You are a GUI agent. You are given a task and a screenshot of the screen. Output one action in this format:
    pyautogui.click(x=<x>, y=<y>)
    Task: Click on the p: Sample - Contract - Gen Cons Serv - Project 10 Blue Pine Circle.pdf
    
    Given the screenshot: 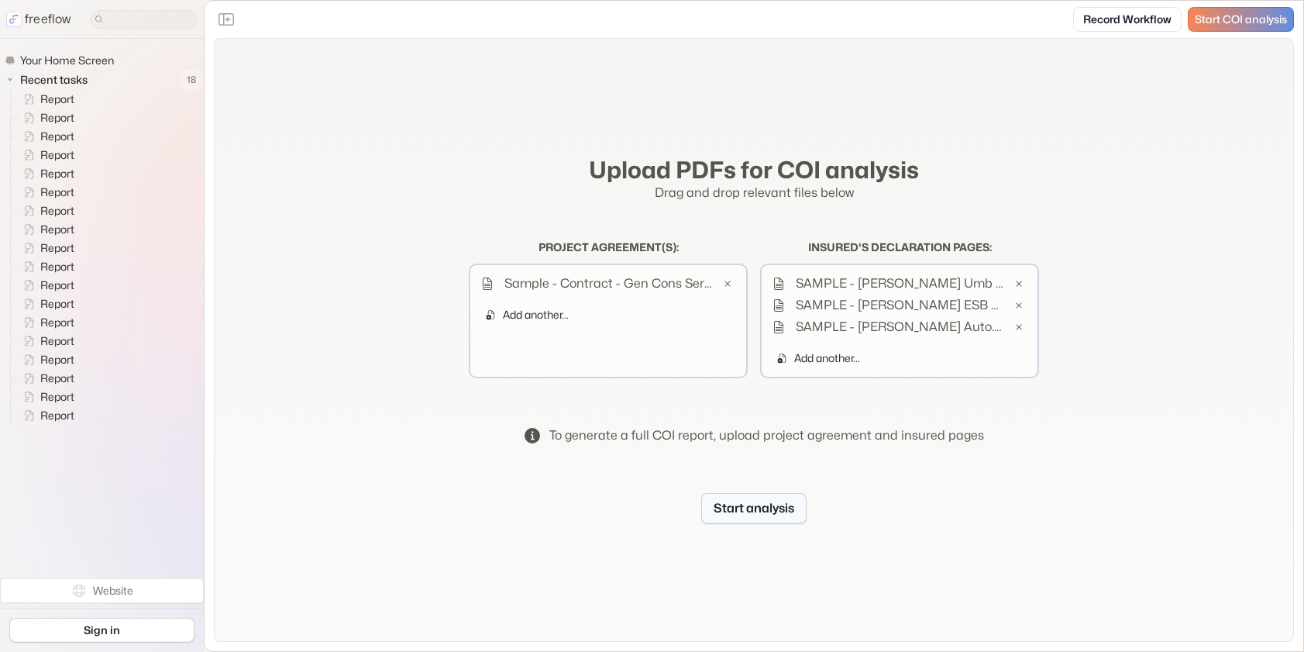 What is the action you would take?
    pyautogui.click(x=610, y=284)
    